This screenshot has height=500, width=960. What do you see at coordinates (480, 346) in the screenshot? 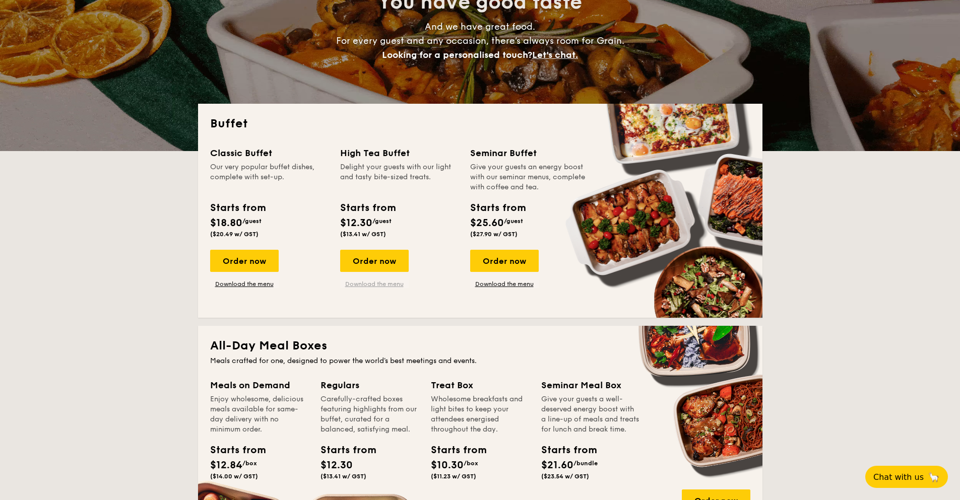
I see `h2: All-Day Meal Boxes` at bounding box center [480, 346].